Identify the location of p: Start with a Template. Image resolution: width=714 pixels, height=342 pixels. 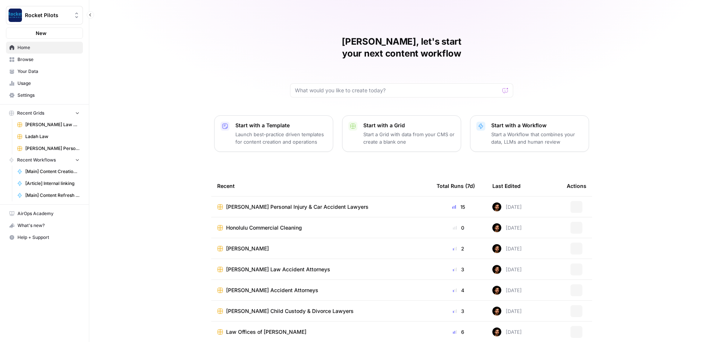
(281, 125).